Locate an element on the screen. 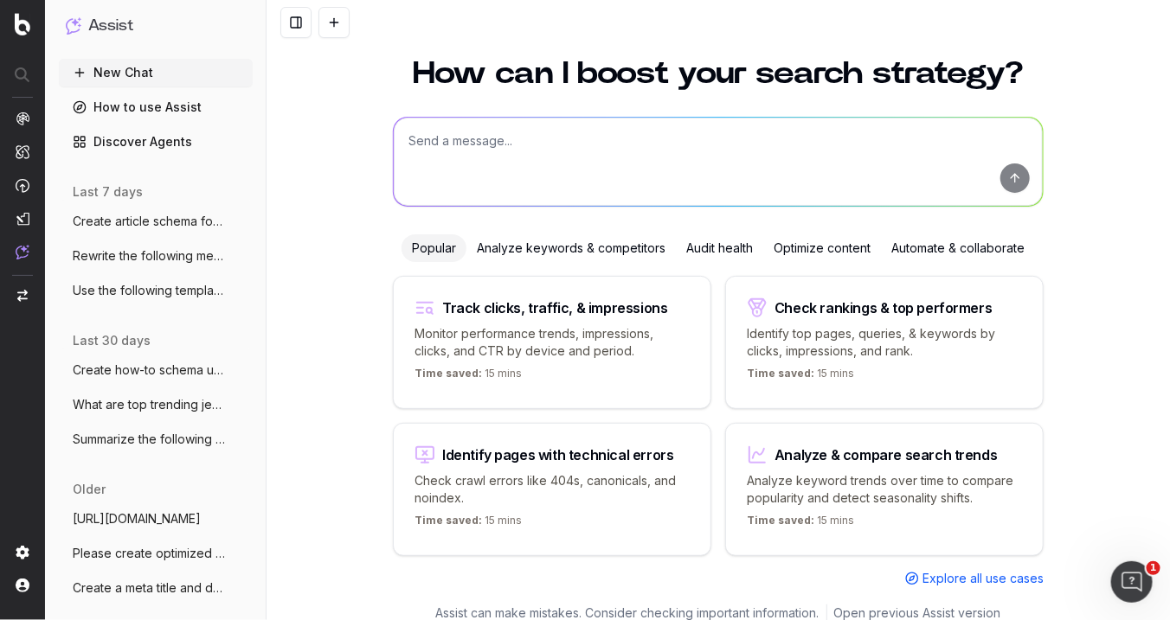 The height and width of the screenshot is (620, 1170). p: Monitor performance trends, impressions, clicks, and CTR by device and period. is located at coordinates (552, 343).